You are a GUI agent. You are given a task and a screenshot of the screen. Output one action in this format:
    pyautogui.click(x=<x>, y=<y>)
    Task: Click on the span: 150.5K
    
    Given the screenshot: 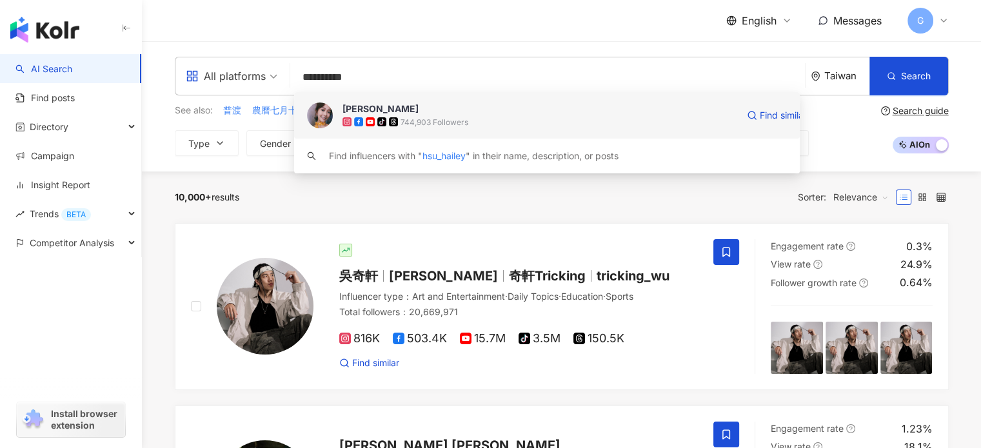 What is the action you would take?
    pyautogui.click(x=599, y=339)
    